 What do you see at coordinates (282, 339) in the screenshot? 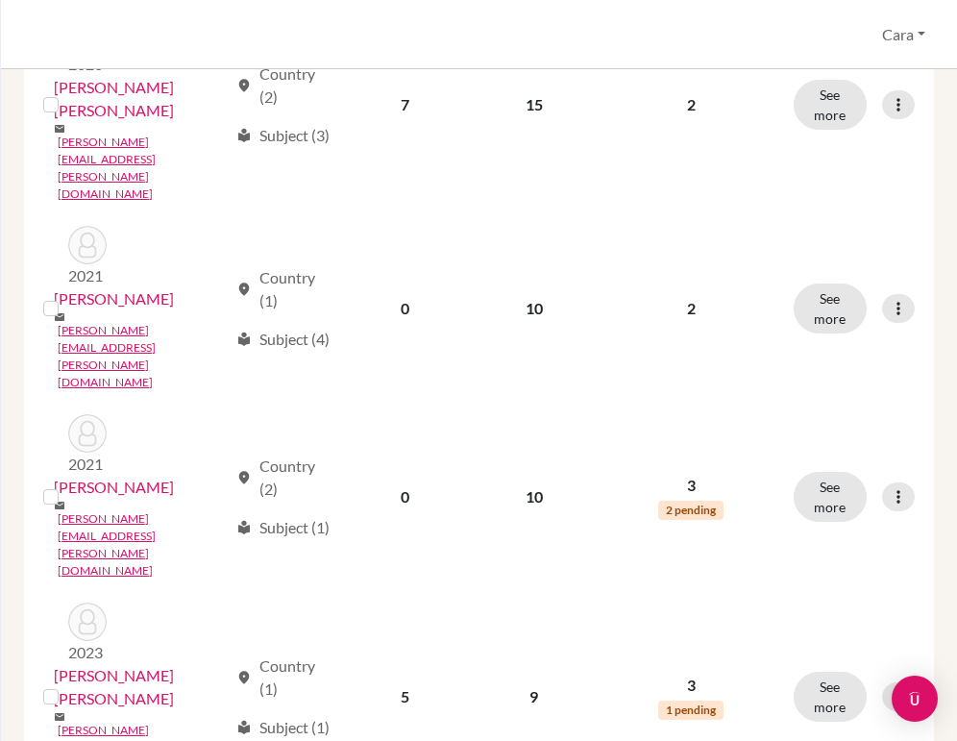
I see `div: Subject (4)` at bounding box center [282, 339].